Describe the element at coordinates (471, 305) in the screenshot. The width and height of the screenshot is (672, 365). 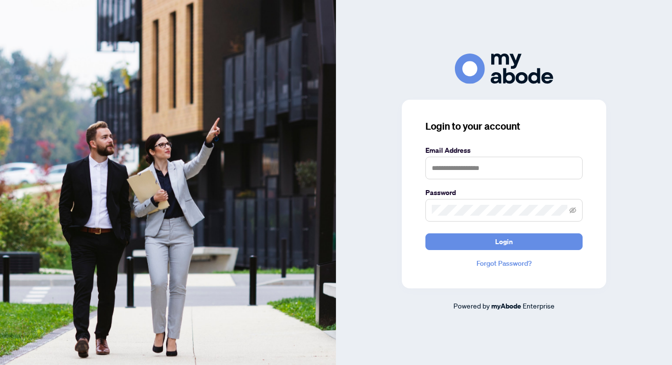
I see `span: Powered by` at that location.